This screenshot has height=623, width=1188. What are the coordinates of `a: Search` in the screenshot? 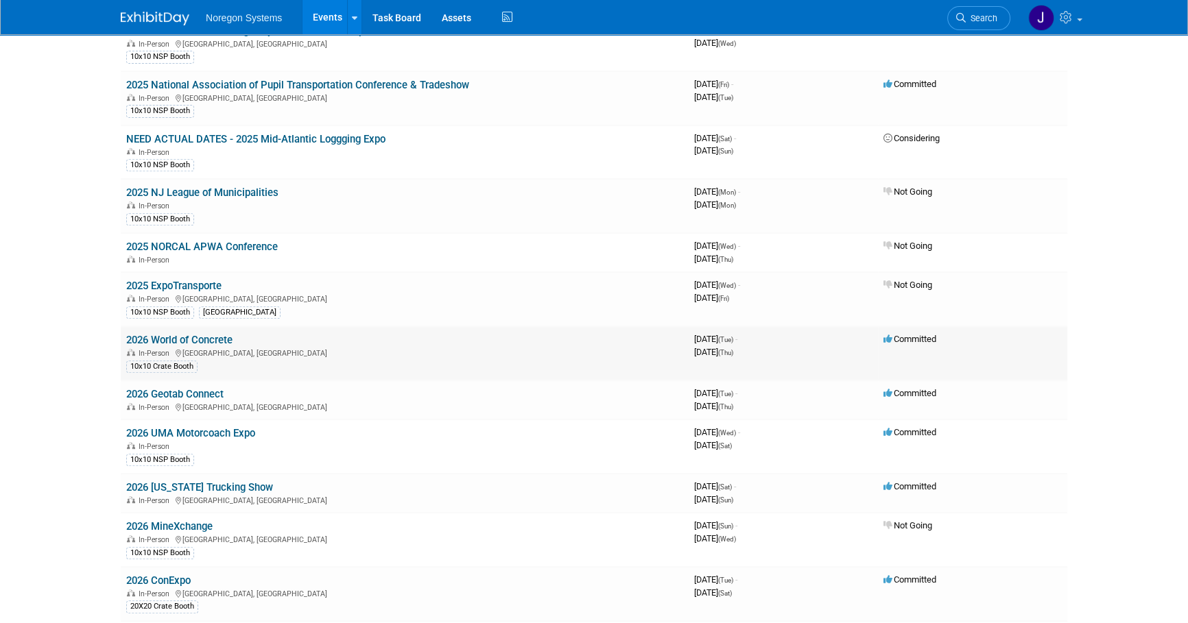 It's located at (979, 18).